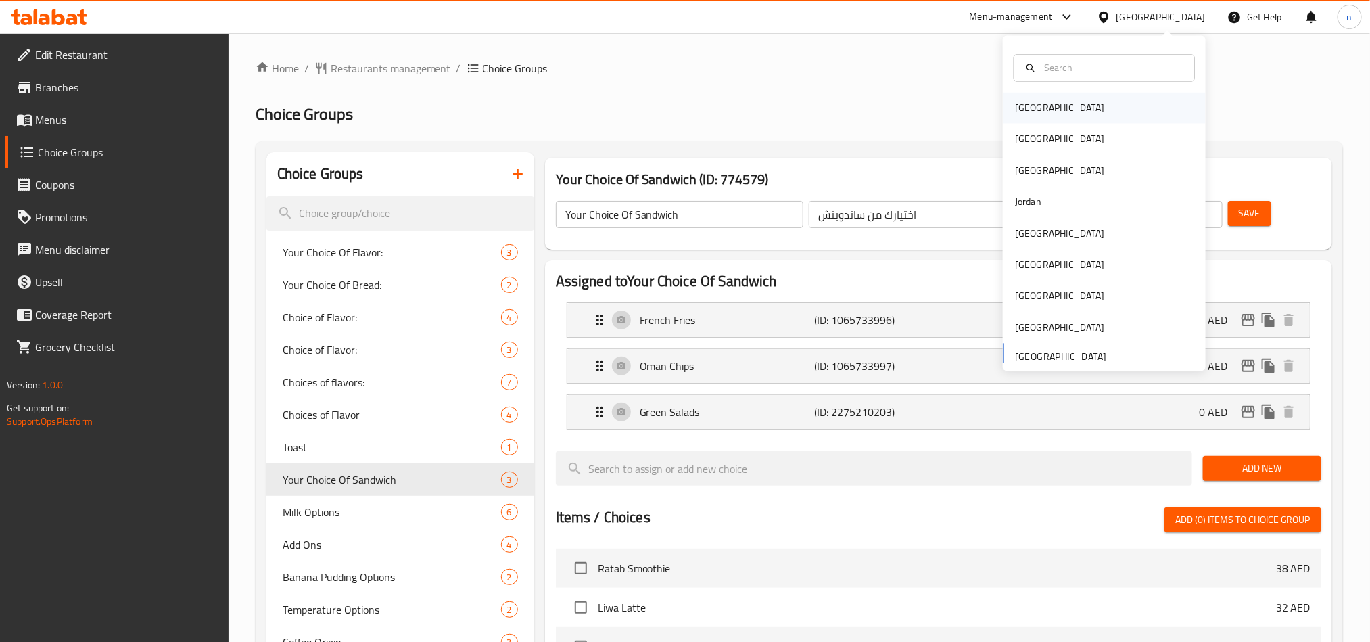 This screenshot has height=642, width=1370. I want to click on div: Banana Pudding Options2, so click(400, 577).